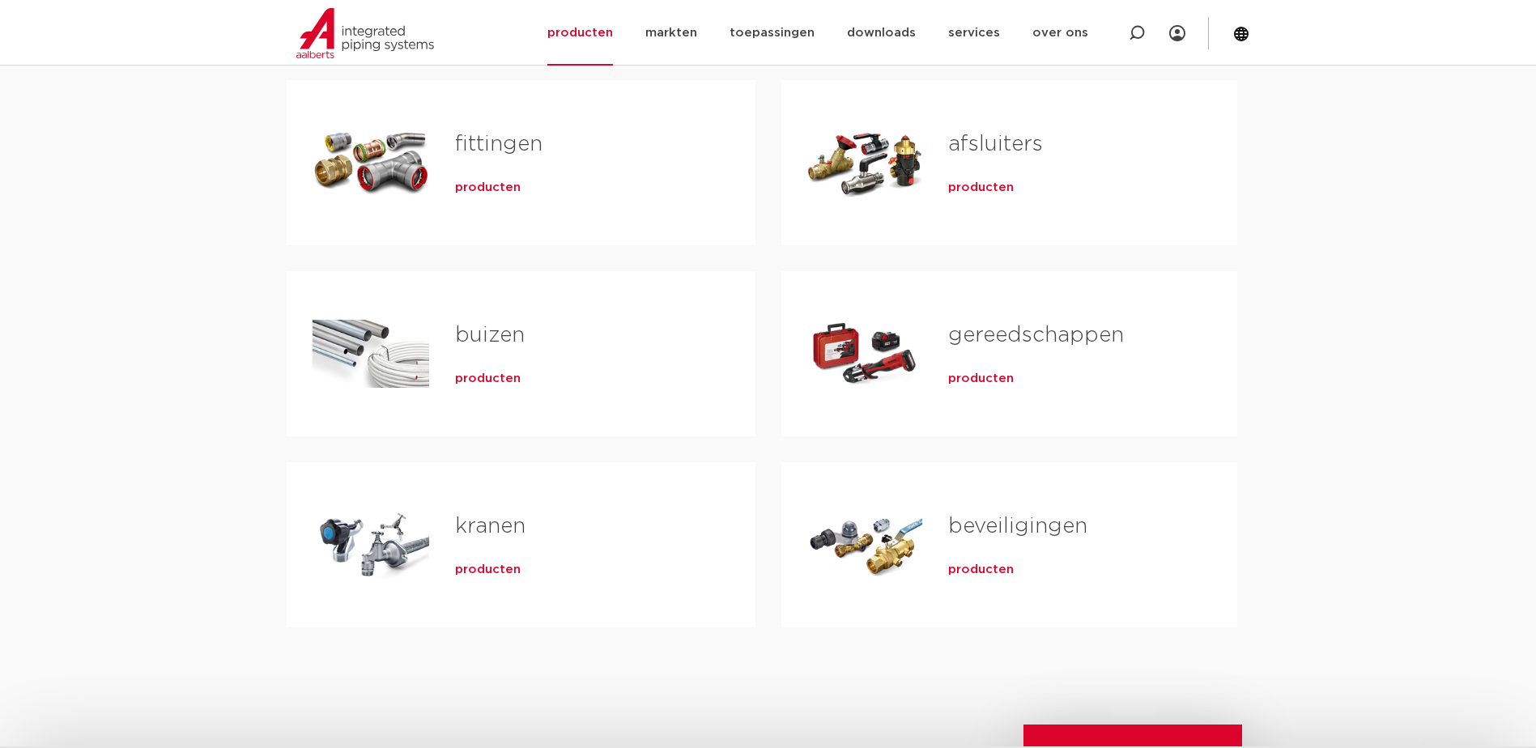 This screenshot has width=1536, height=748. What do you see at coordinates (1018, 526) in the screenshot?
I see `a: beveiligingen` at bounding box center [1018, 526].